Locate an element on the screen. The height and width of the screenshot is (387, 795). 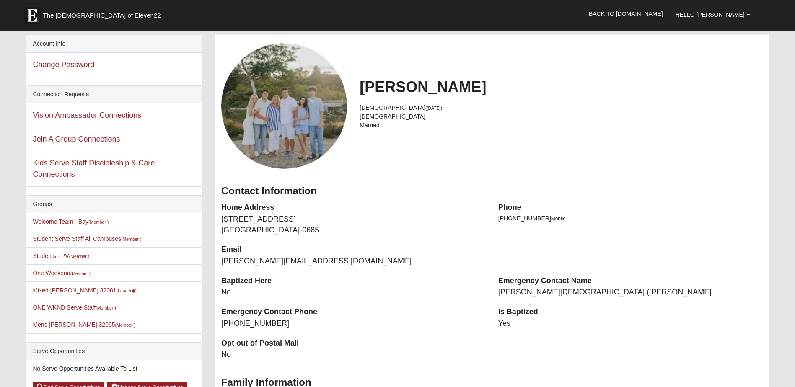
dt: Baptized Here is located at coordinates (353, 281).